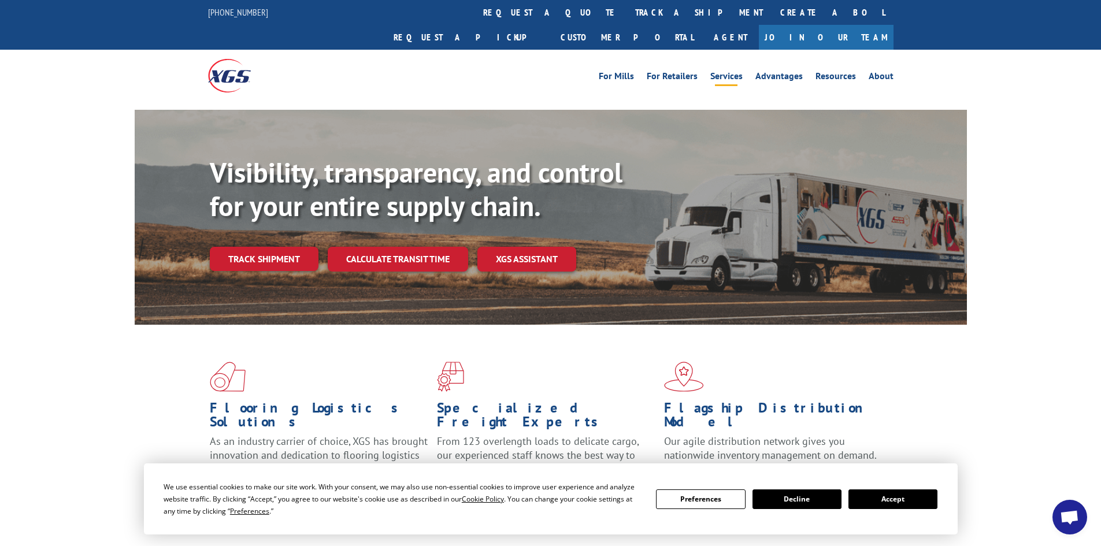 The width and height of the screenshot is (1101, 546). I want to click on div: Open chat, so click(1070, 517).